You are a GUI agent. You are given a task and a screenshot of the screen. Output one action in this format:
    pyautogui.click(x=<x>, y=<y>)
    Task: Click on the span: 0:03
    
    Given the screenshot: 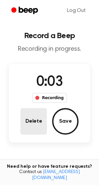 What is the action you would take?
    pyautogui.click(x=50, y=82)
    